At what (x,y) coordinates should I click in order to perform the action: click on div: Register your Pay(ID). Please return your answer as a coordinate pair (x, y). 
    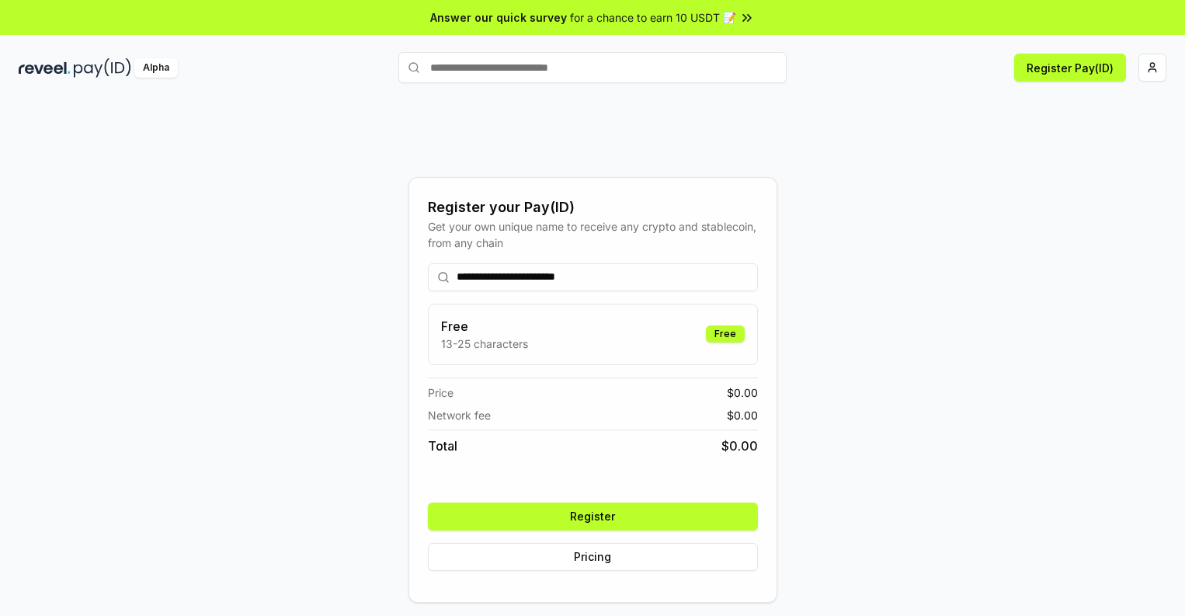
    Looking at the image, I should click on (592, 207).